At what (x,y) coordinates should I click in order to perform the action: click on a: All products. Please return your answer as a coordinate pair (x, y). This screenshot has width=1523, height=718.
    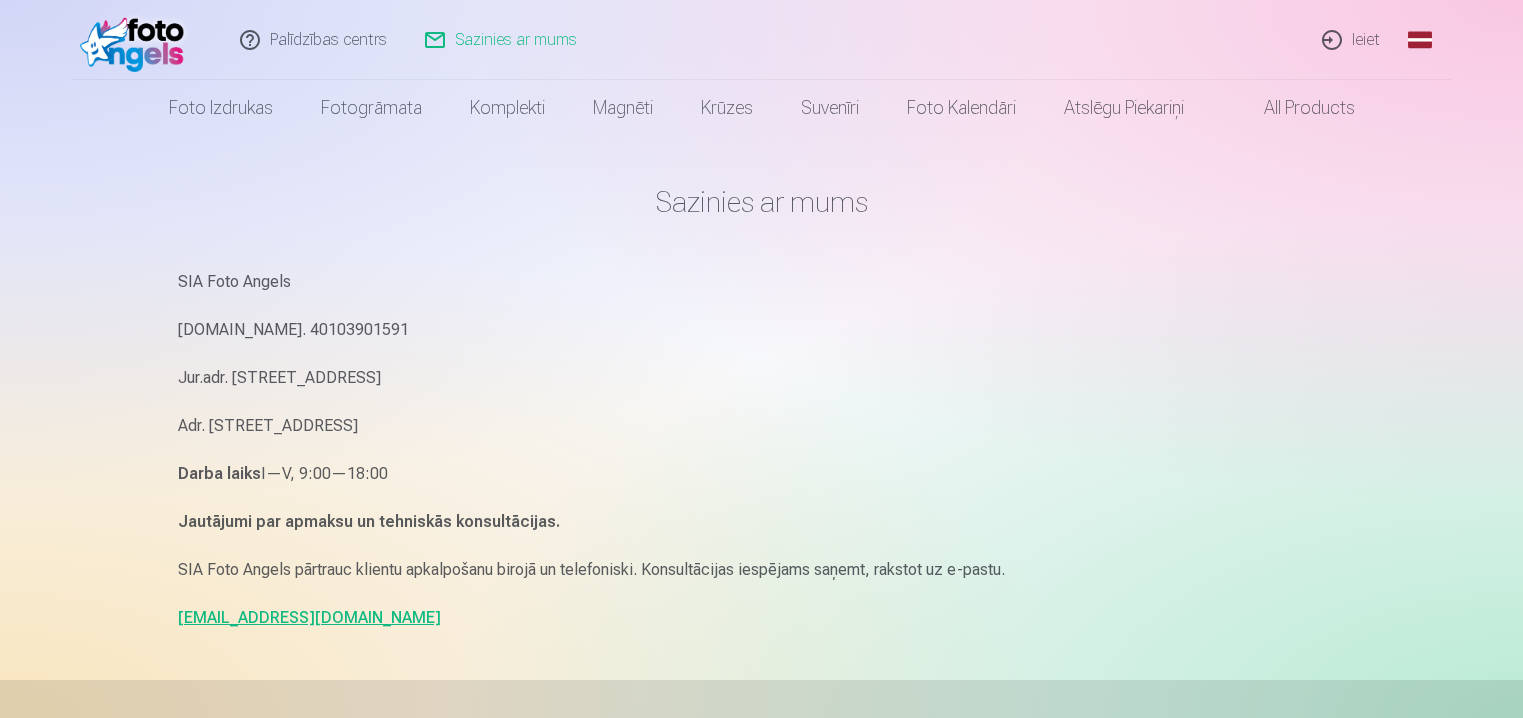
    Looking at the image, I should click on (1293, 108).